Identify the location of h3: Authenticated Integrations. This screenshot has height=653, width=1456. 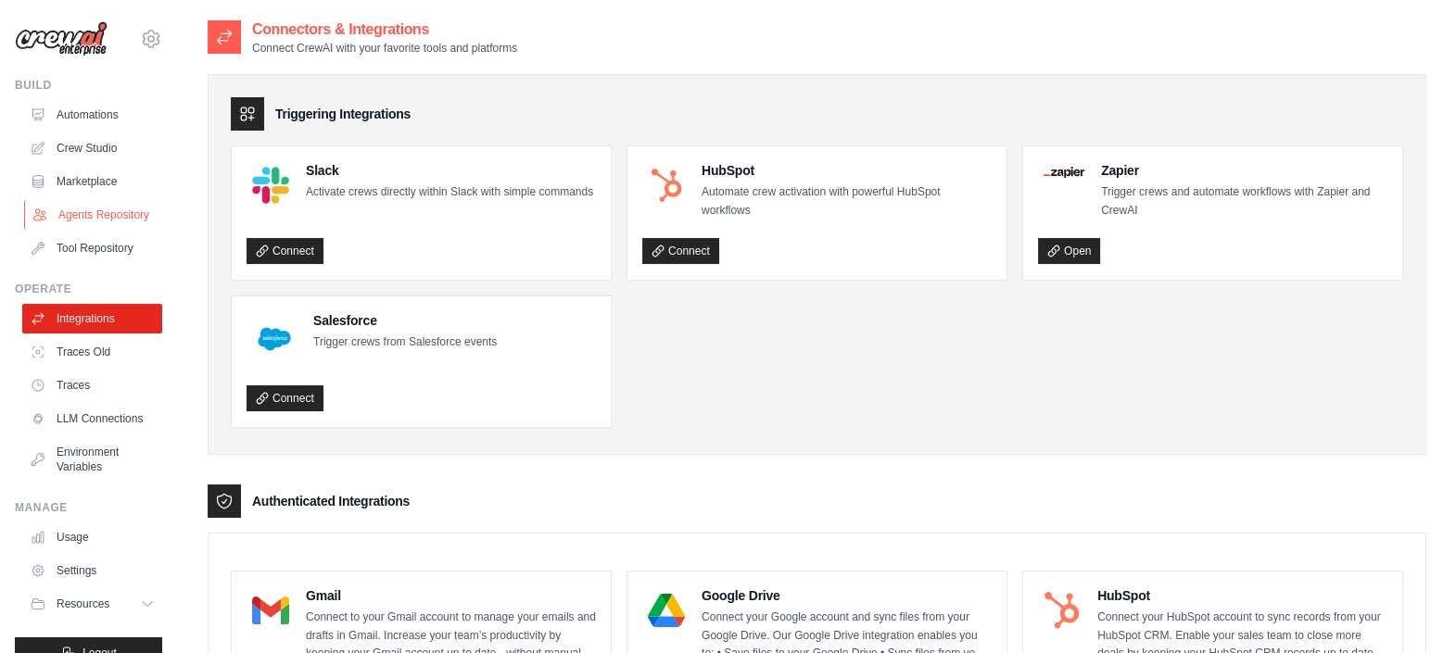
(331, 501).